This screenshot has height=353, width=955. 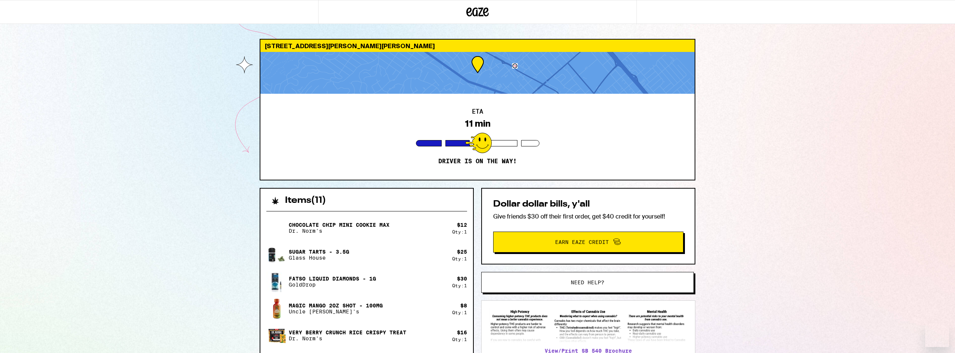 I want to click on button: Need help?, so click(x=588, y=282).